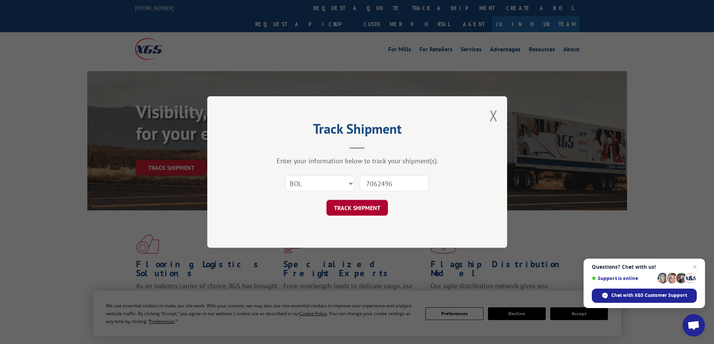 Image resolution: width=714 pixels, height=344 pixels. I want to click on span: Chat with XGS Customer Support, so click(649, 296).